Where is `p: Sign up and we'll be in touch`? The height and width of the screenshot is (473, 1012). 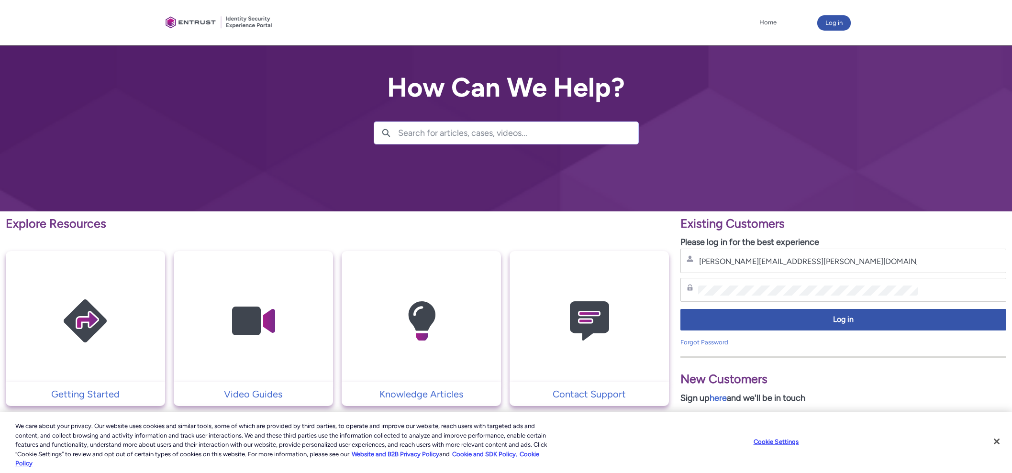
p: Sign up and we'll be in touch is located at coordinates (844, 398).